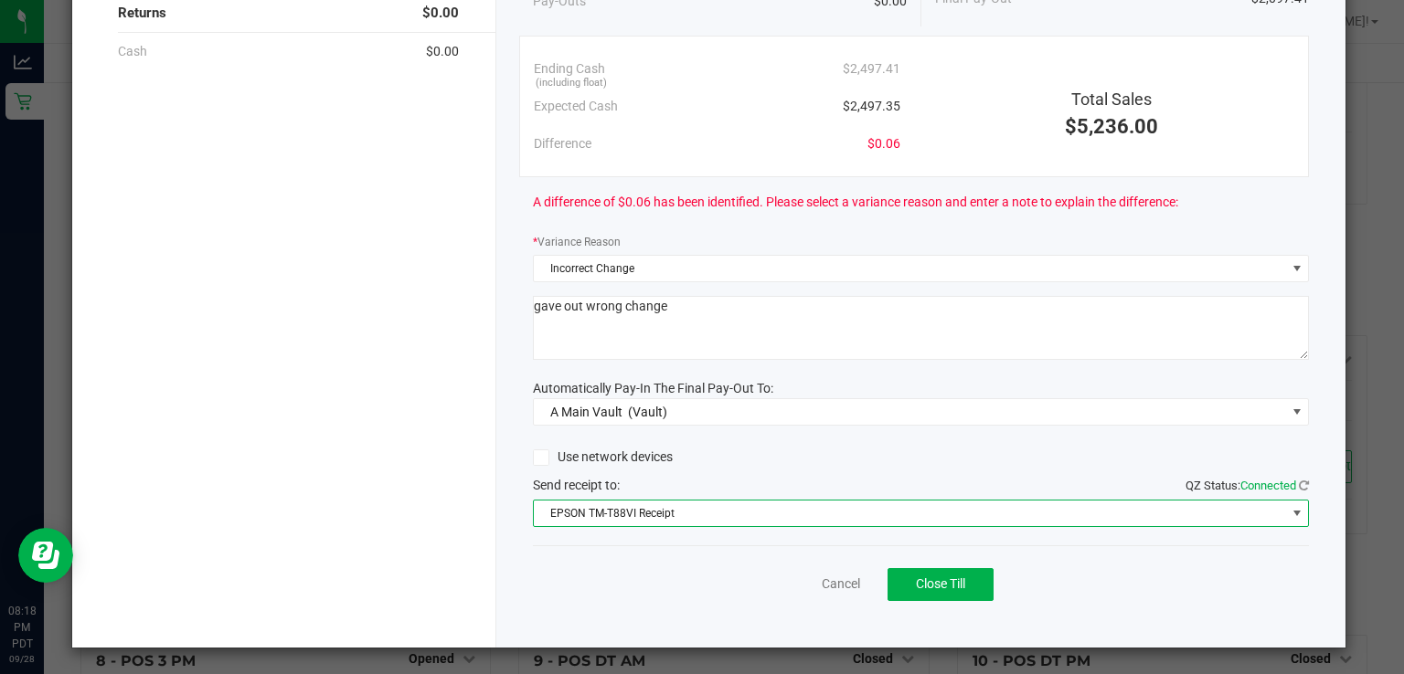 This screenshot has height=674, width=1404. Describe the element at coordinates (940, 584) in the screenshot. I see `span: Close Till` at that location.